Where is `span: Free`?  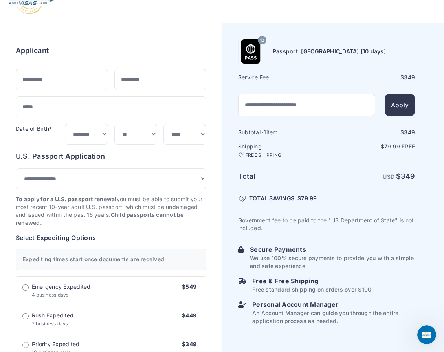 span: Free is located at coordinates (408, 146).